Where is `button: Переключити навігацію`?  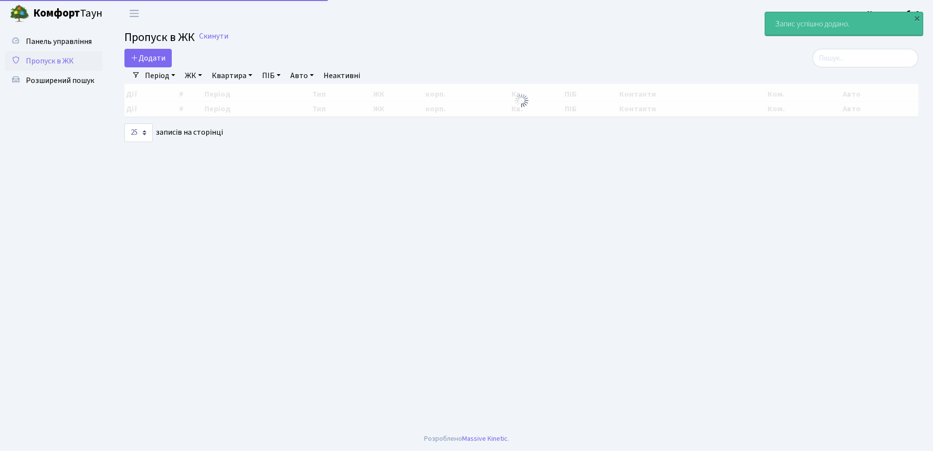
button: Переключити навігацію is located at coordinates (134, 13).